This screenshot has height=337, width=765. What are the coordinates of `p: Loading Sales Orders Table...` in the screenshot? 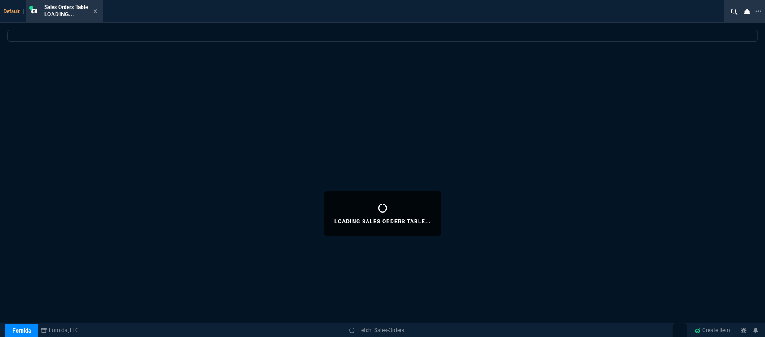 It's located at (382, 222).